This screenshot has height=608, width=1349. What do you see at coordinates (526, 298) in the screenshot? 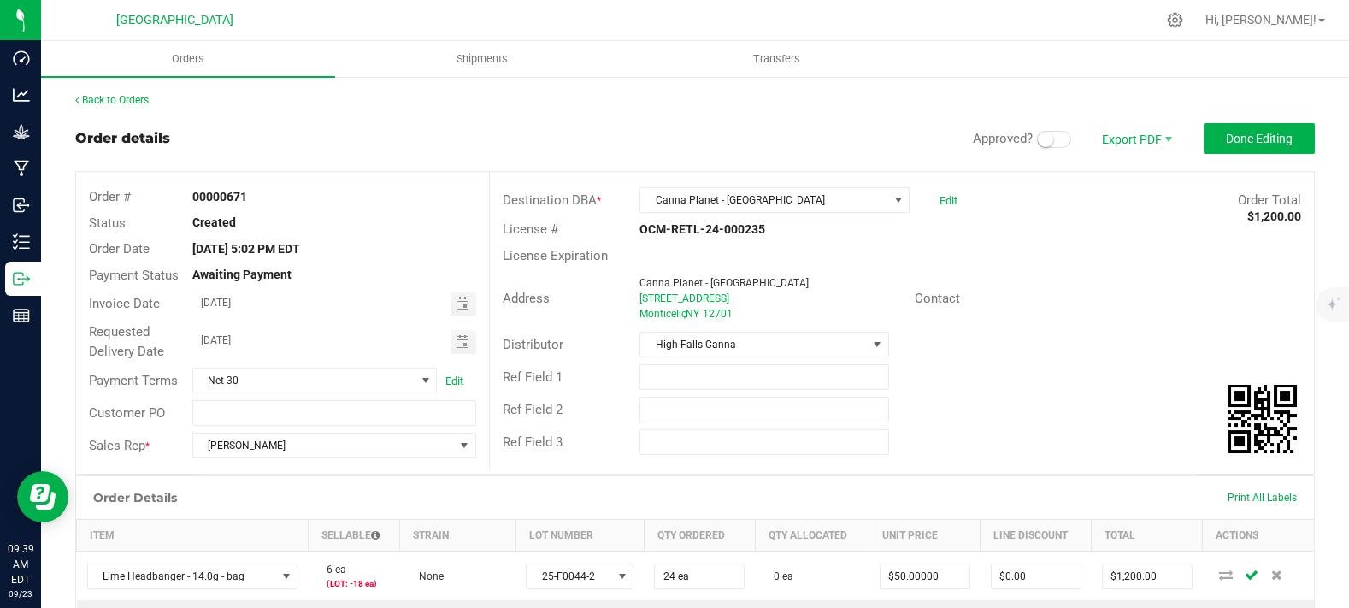
I see `span: Address` at bounding box center [526, 298].